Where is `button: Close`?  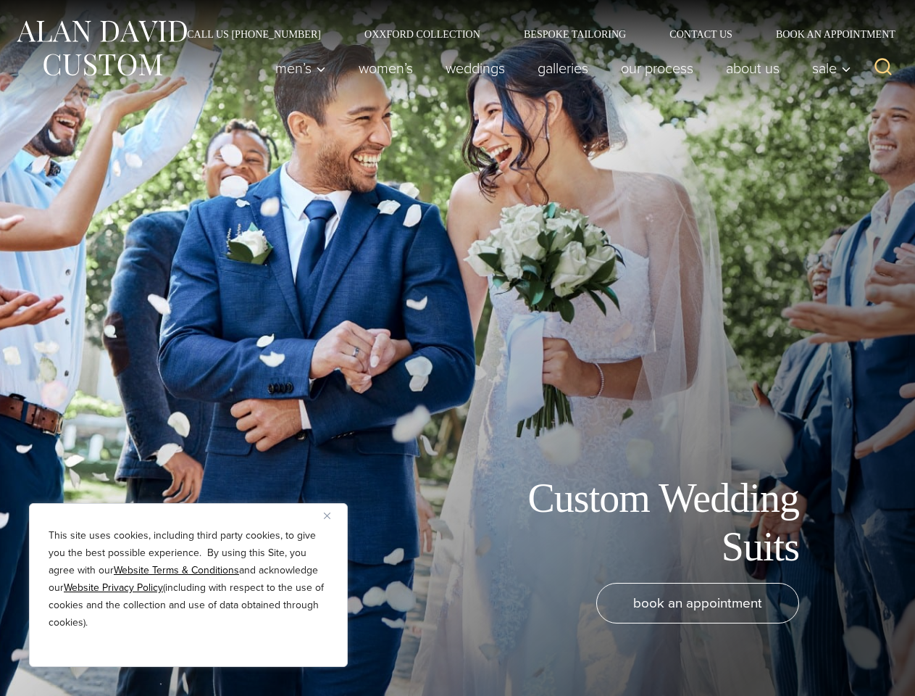 button: Close is located at coordinates (333, 515).